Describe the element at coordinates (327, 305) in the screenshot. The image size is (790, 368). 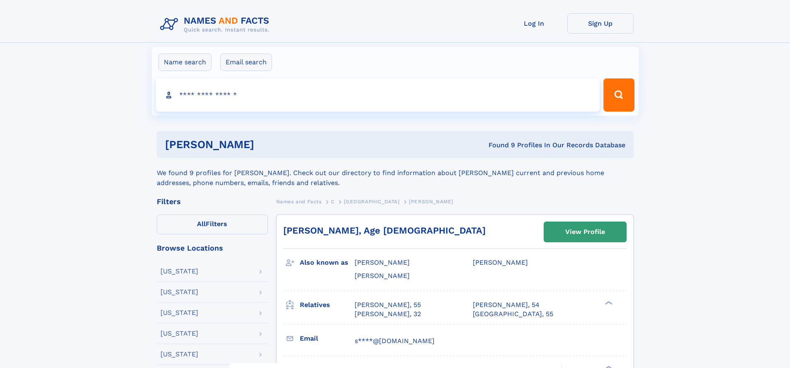
I see `h3: Relatives` at that location.